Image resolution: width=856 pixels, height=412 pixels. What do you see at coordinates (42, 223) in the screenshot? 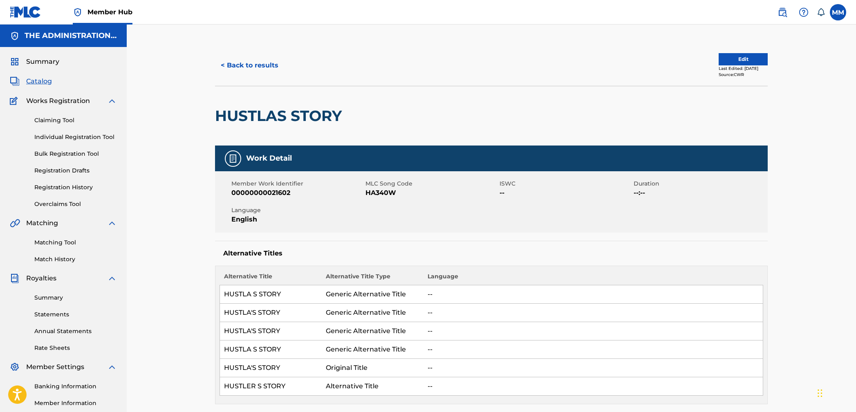
I see `span: Matching` at bounding box center [42, 223].